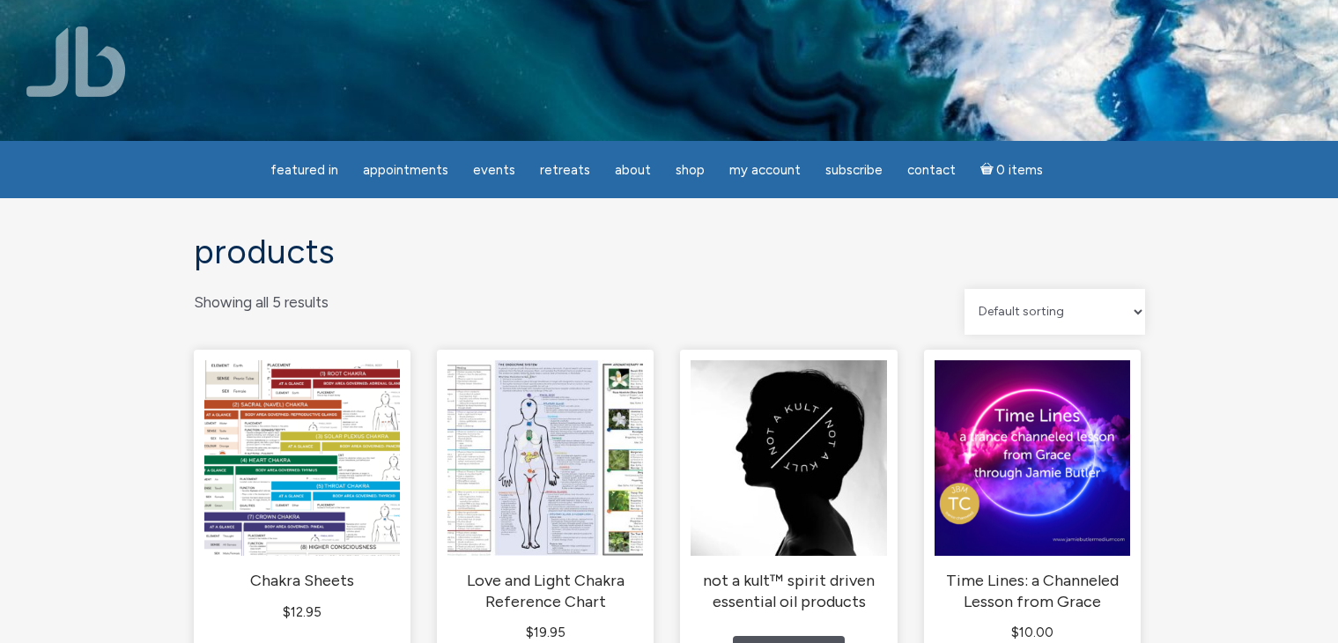 This screenshot has width=1338, height=643. Describe the element at coordinates (261, 302) in the screenshot. I see `p: Showing all 5 results` at that location.